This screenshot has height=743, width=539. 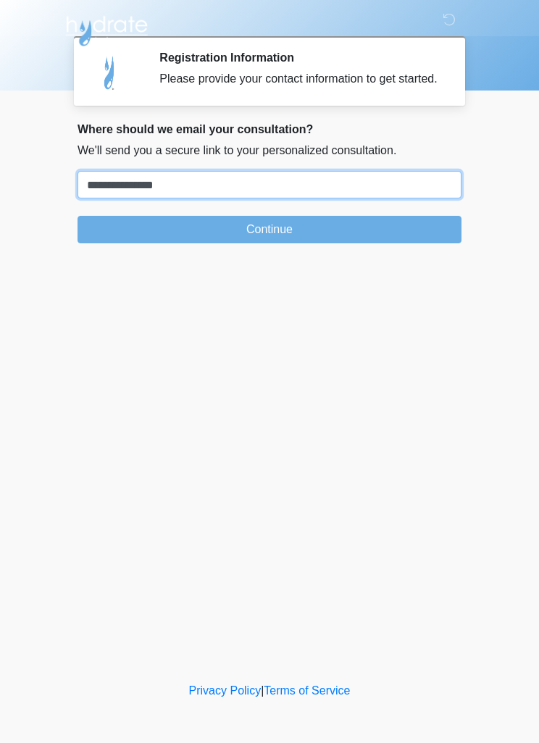 I want to click on img: Hydrate IV Bar - Scottsdale Logo, so click(x=106, y=29).